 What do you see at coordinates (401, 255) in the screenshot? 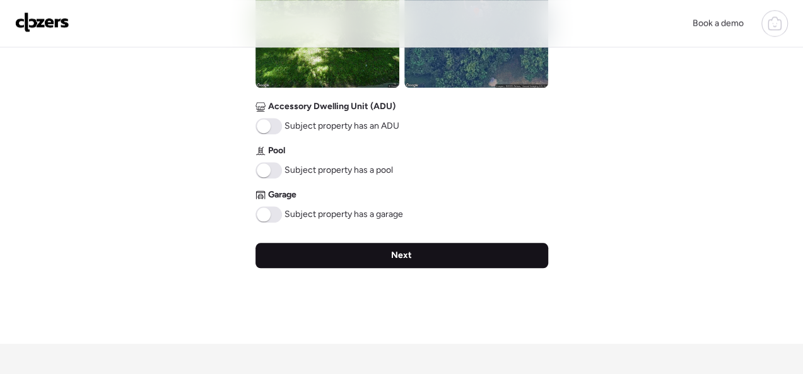
I see `span: Next` at bounding box center [401, 255].